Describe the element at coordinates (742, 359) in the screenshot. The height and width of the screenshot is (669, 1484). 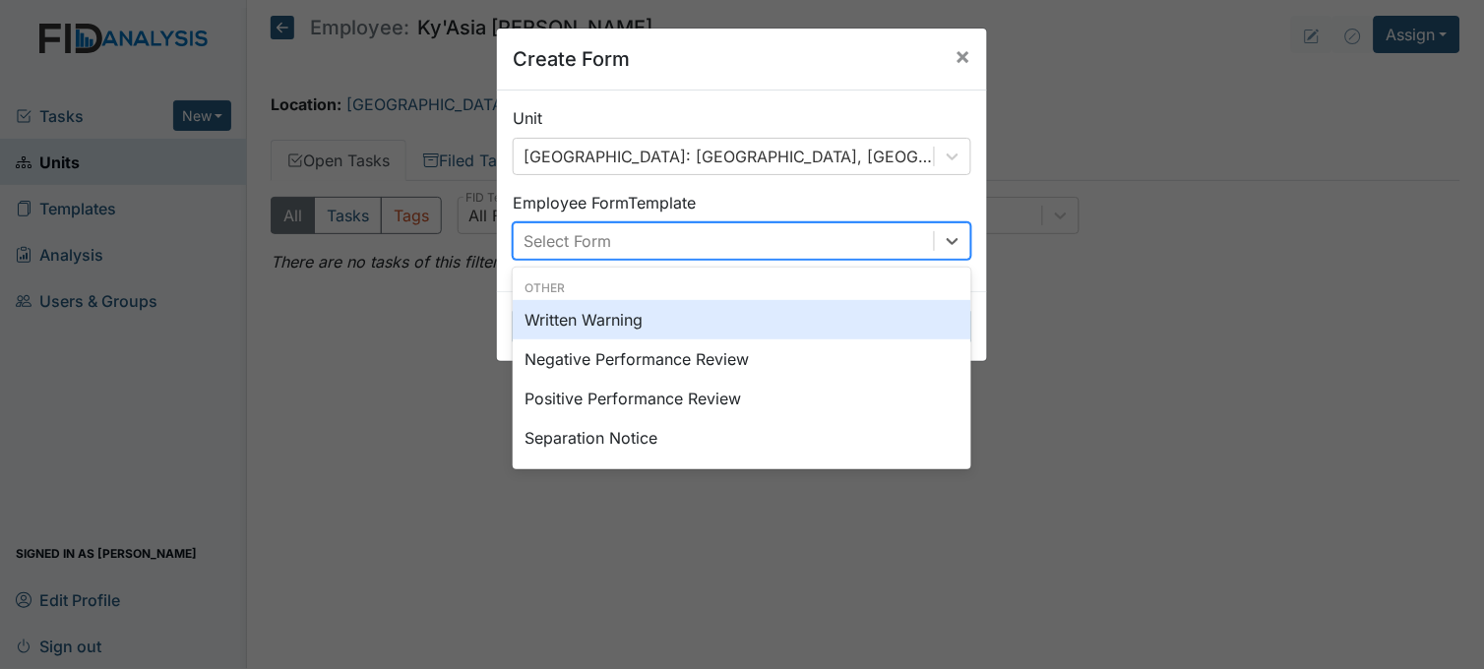
I see `div: Negative Performance Review` at that location.